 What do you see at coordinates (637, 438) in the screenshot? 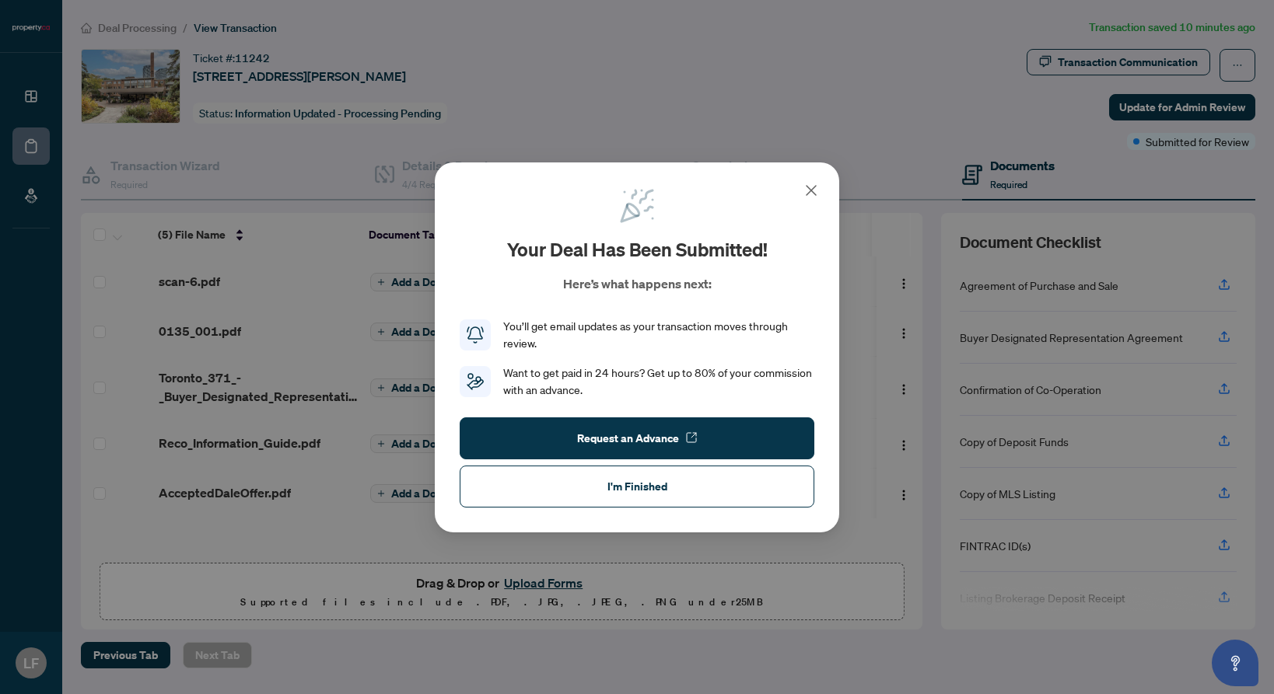
I see `a: Request an Advance` at bounding box center [637, 438].